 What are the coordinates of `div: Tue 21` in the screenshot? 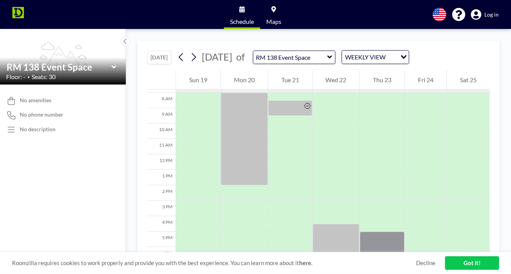 It's located at (291, 80).